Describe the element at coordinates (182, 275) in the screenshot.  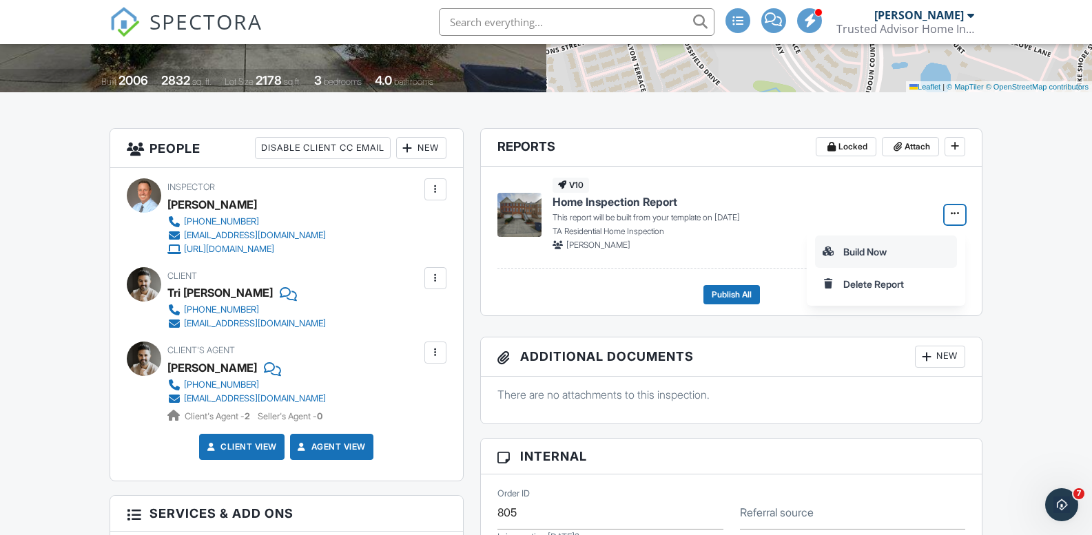
I see `span: Client` at that location.